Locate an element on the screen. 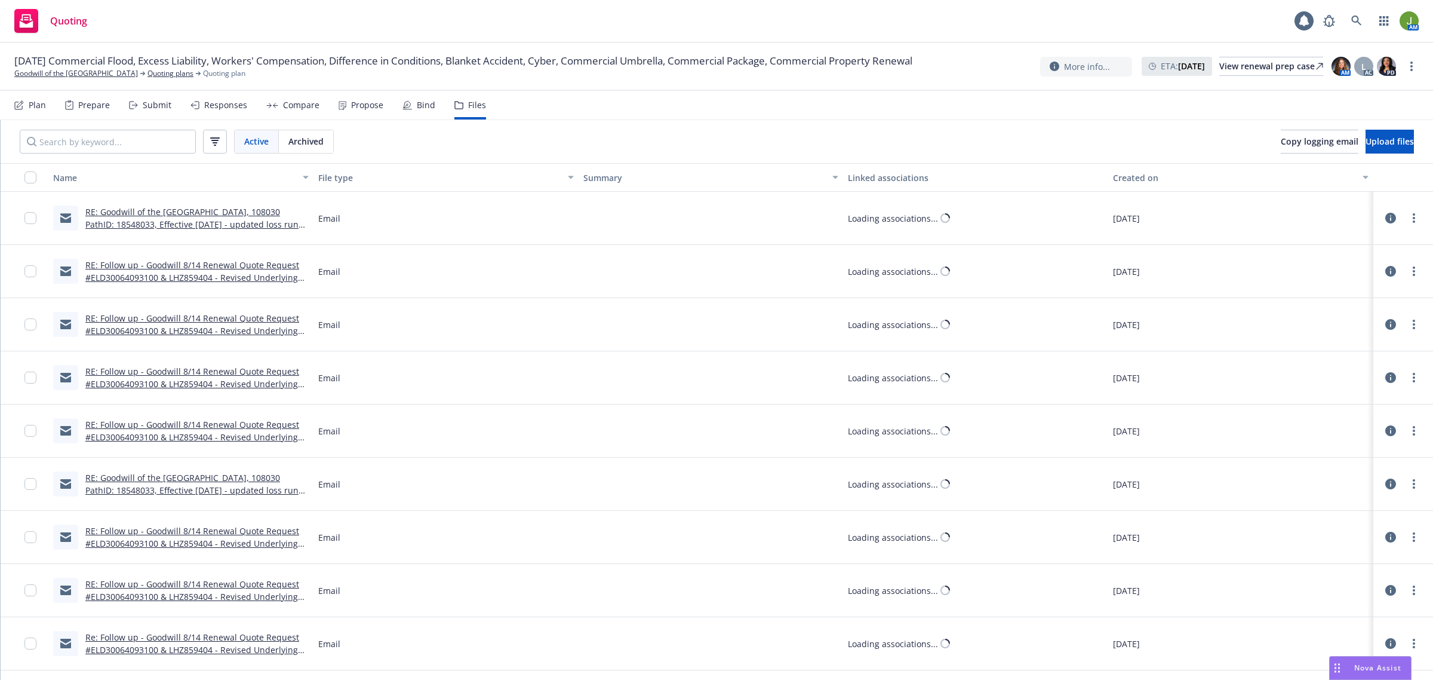 Image resolution: width=1433 pixels, height=680 pixels. div: Propose is located at coordinates (367, 105).